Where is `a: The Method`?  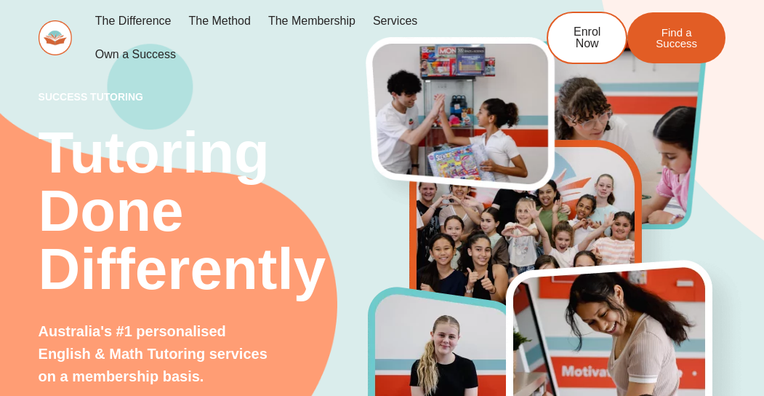
a: The Method is located at coordinates (220, 21).